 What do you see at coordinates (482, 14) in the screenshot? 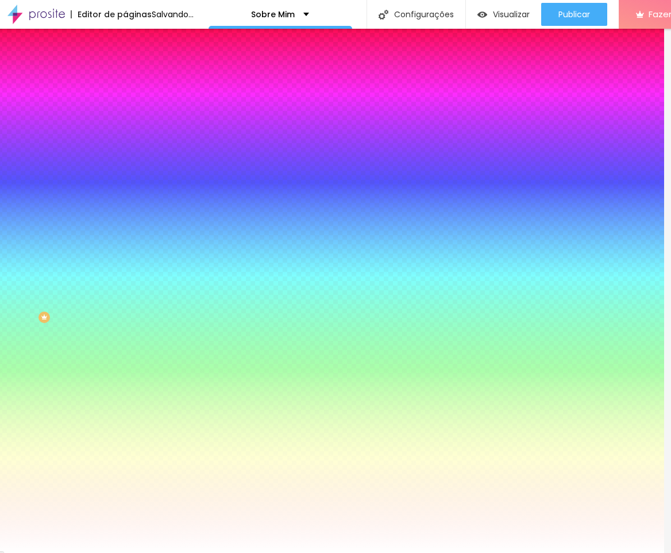
I see `img: view-1.svg` at bounding box center [482, 14].